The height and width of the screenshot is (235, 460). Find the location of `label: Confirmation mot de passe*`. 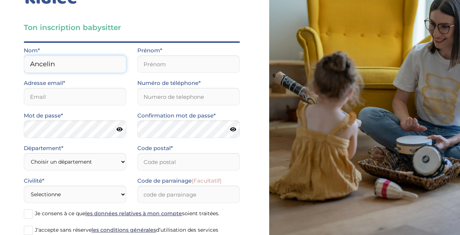

label: Confirmation mot de passe* is located at coordinates (176, 116).